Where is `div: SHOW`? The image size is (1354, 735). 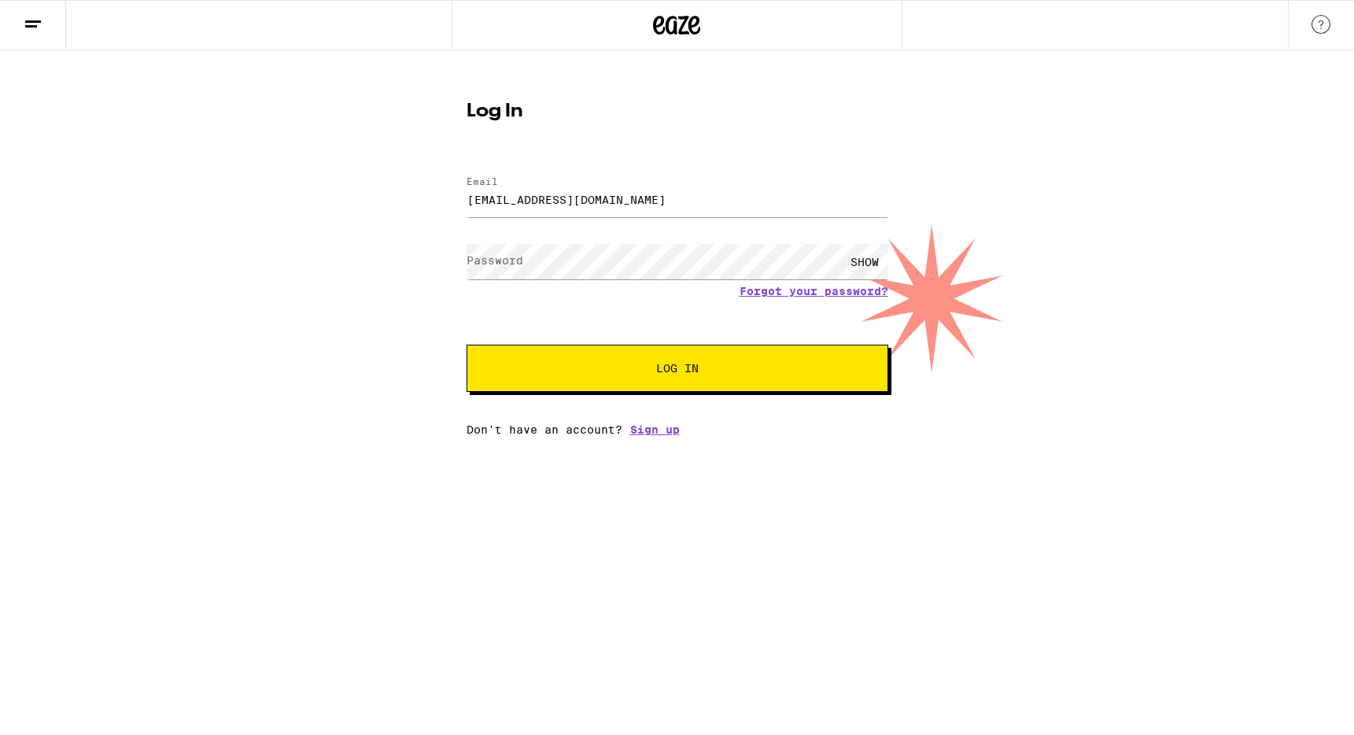
div: SHOW is located at coordinates (865, 261).